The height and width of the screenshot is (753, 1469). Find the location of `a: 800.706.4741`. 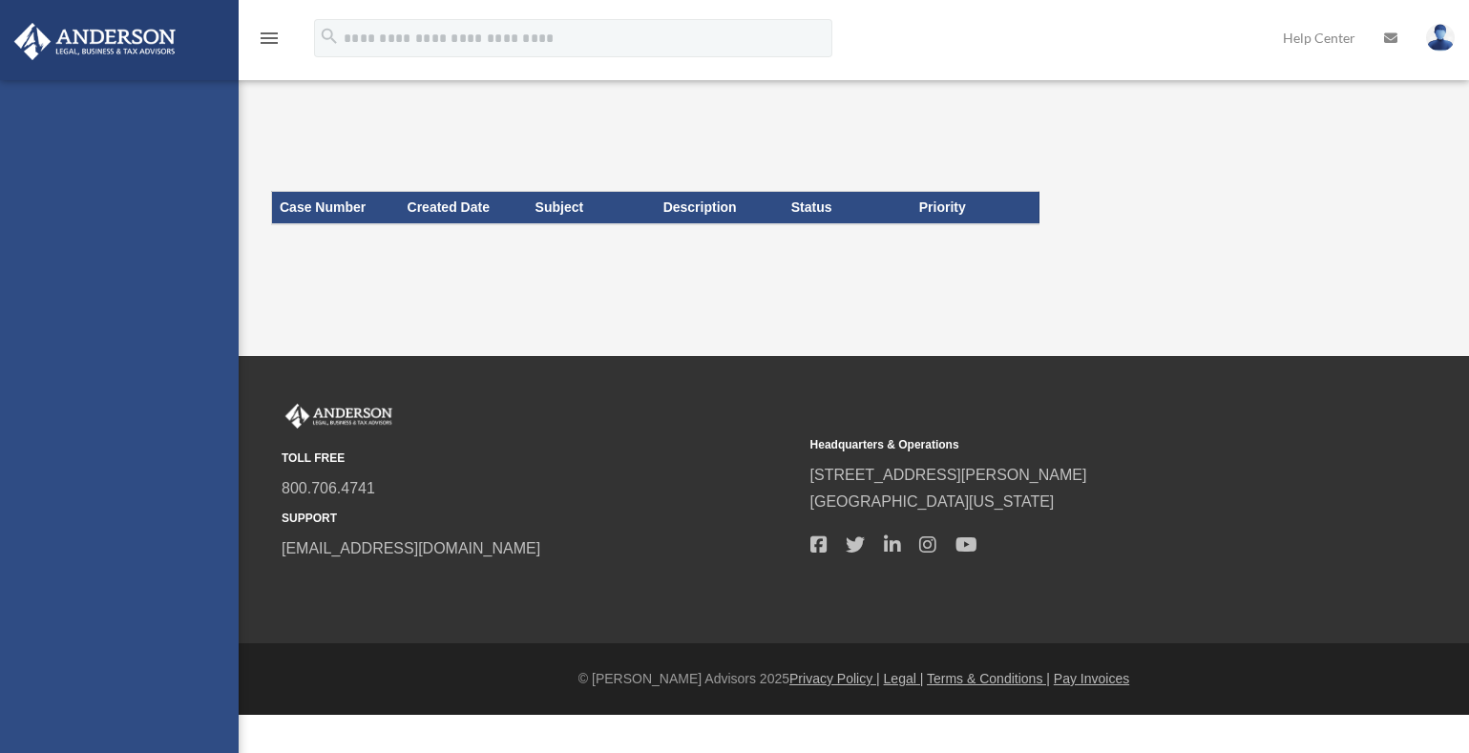

a: 800.706.4741 is located at coordinates (328, 488).